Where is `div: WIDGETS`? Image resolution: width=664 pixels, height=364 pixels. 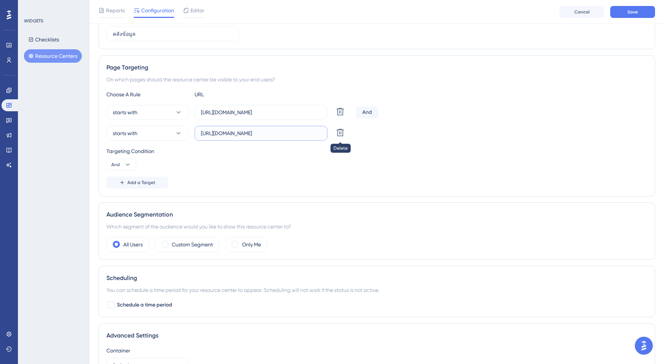 div: WIDGETS is located at coordinates (34, 21).